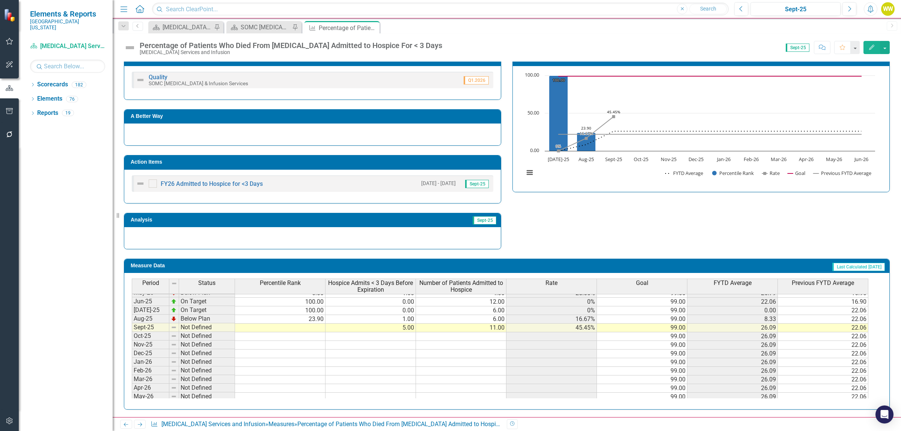  Describe the element at coordinates (533, 113) in the screenshot. I see `text: 50.00` at that location.